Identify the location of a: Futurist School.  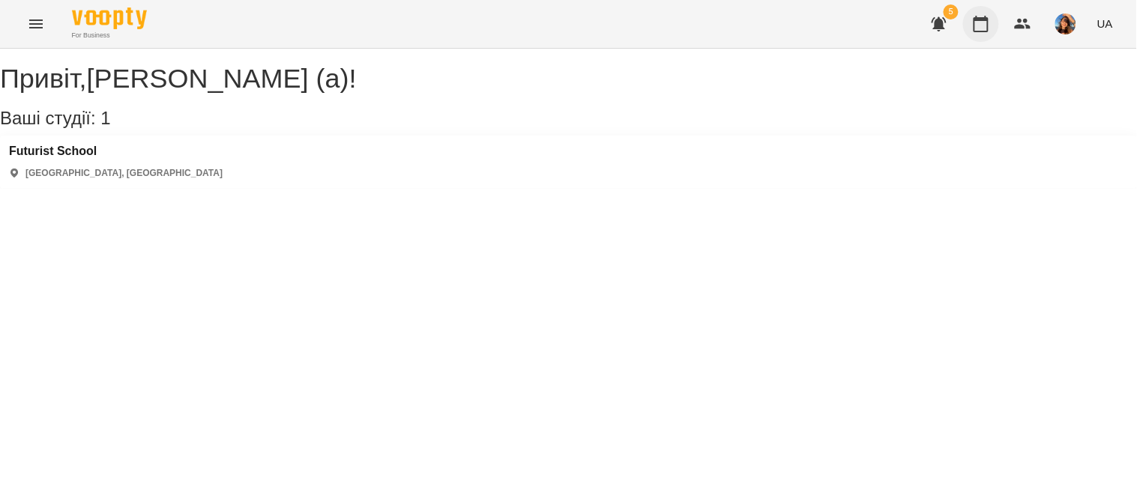
(115, 151).